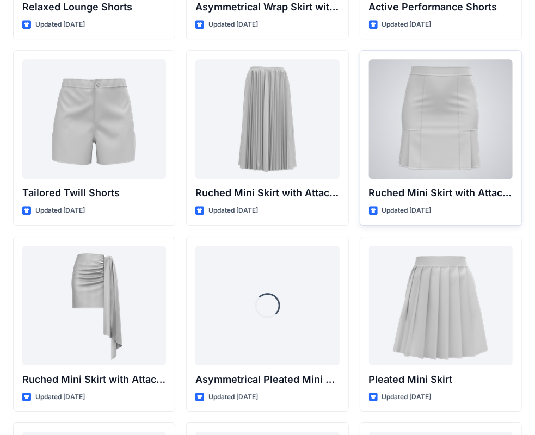 The height and width of the screenshot is (435, 535). What do you see at coordinates (267, 380) in the screenshot?
I see `p: Asymmetrical Pleated Mini Skirt with Drape` at bounding box center [267, 380].